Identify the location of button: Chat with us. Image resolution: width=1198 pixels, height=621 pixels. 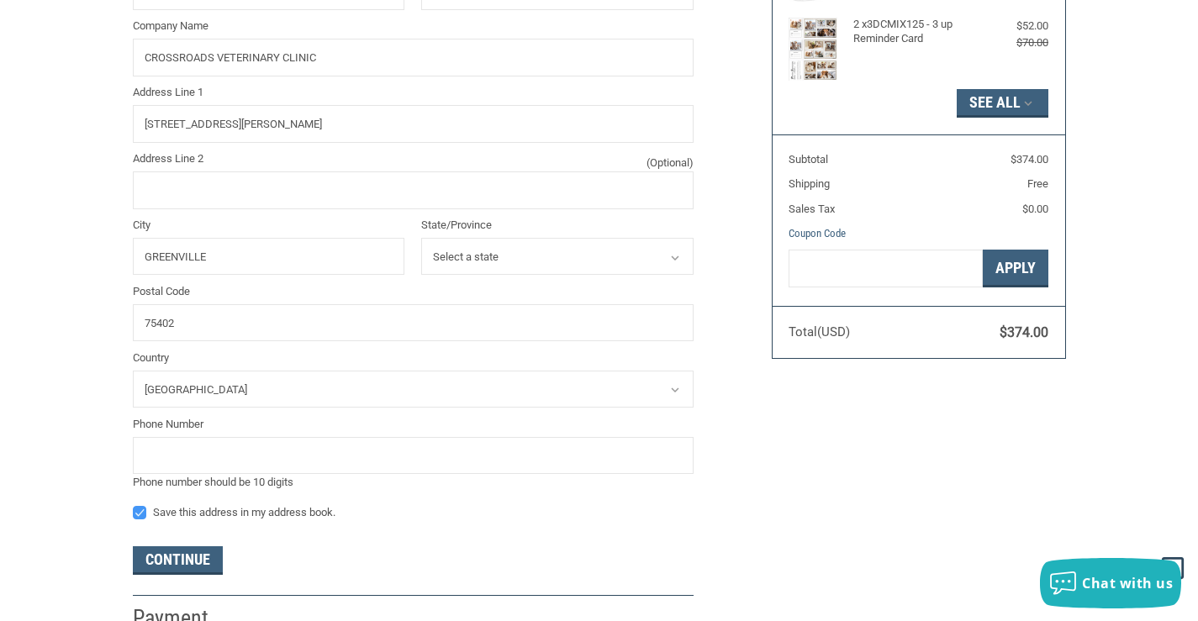
(1111, 584).